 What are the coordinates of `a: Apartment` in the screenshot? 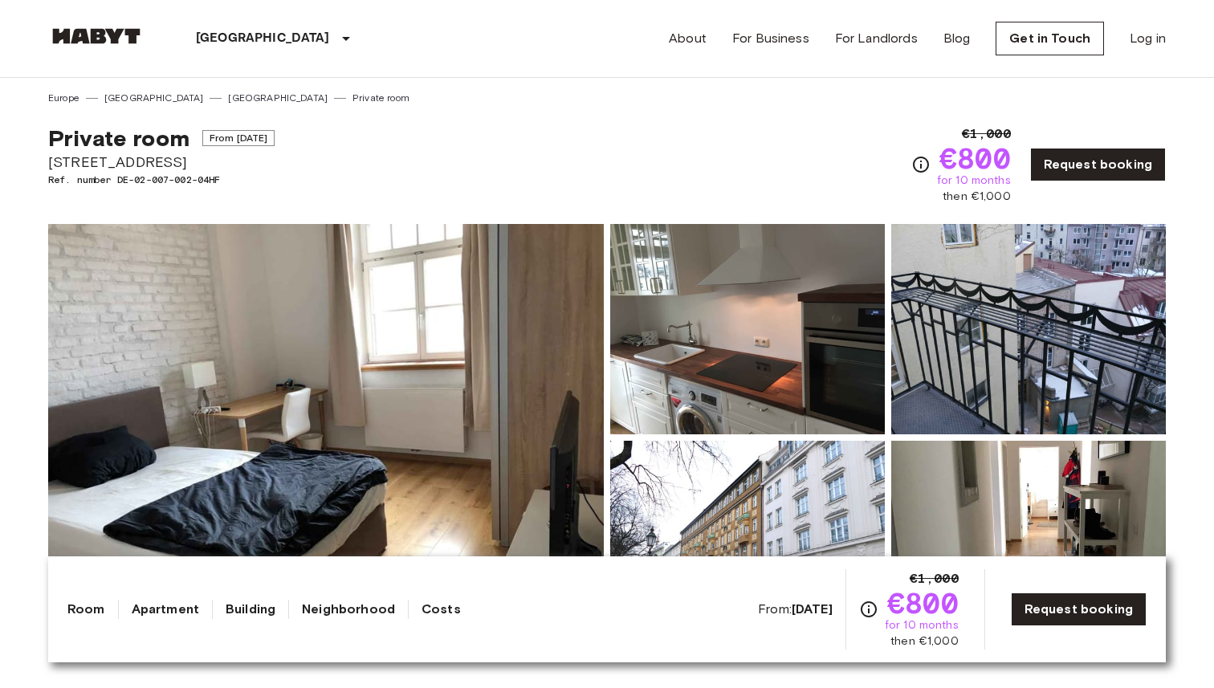 It's located at (165, 609).